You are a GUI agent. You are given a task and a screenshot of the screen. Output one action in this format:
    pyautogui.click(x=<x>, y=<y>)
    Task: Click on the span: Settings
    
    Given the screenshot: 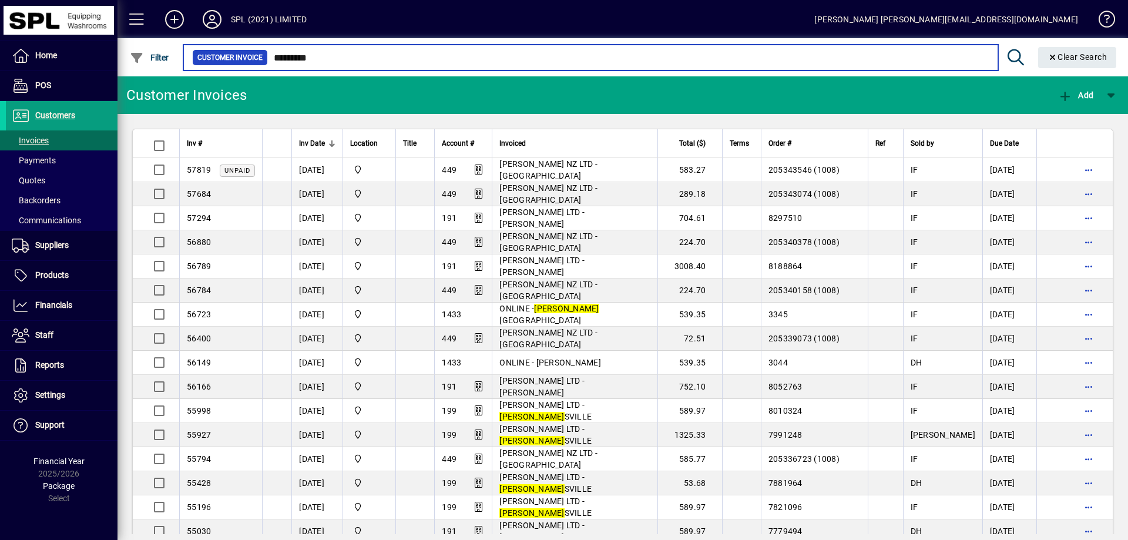 What is the action you would take?
    pyautogui.click(x=50, y=395)
    